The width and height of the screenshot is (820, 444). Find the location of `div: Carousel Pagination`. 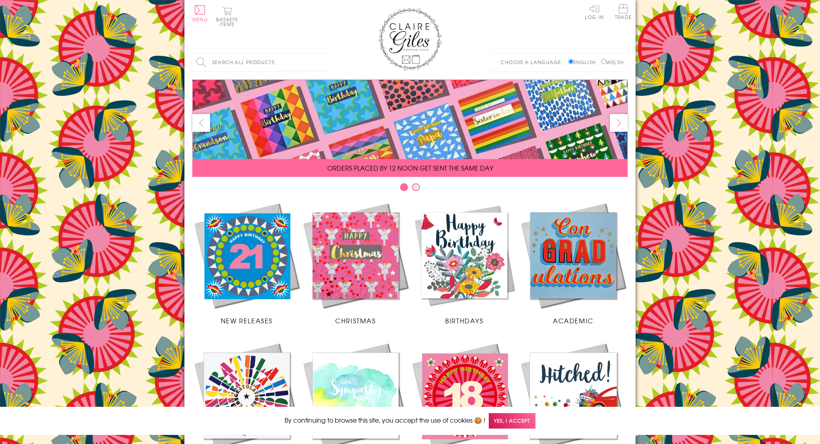

div: Carousel Pagination is located at coordinates (410, 189).